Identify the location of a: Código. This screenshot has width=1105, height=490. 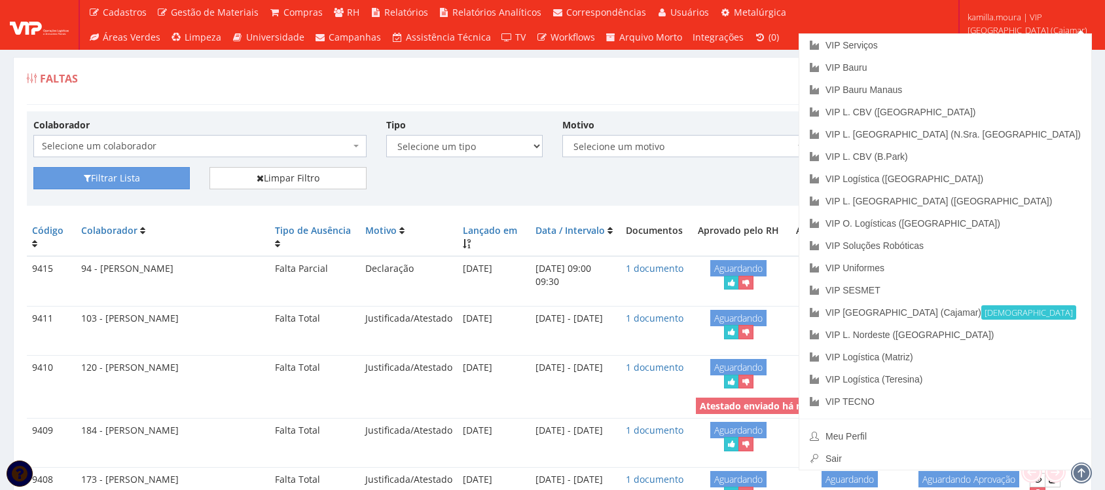
(48, 230).